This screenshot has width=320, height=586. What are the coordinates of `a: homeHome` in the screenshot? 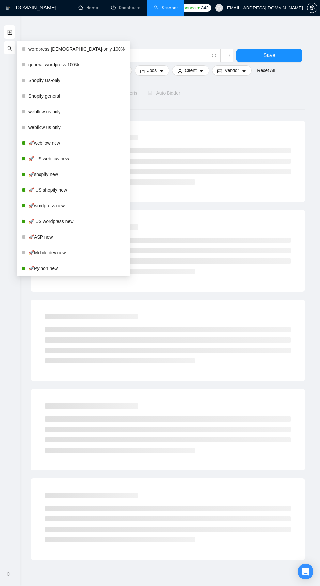 It's located at (88, 8).